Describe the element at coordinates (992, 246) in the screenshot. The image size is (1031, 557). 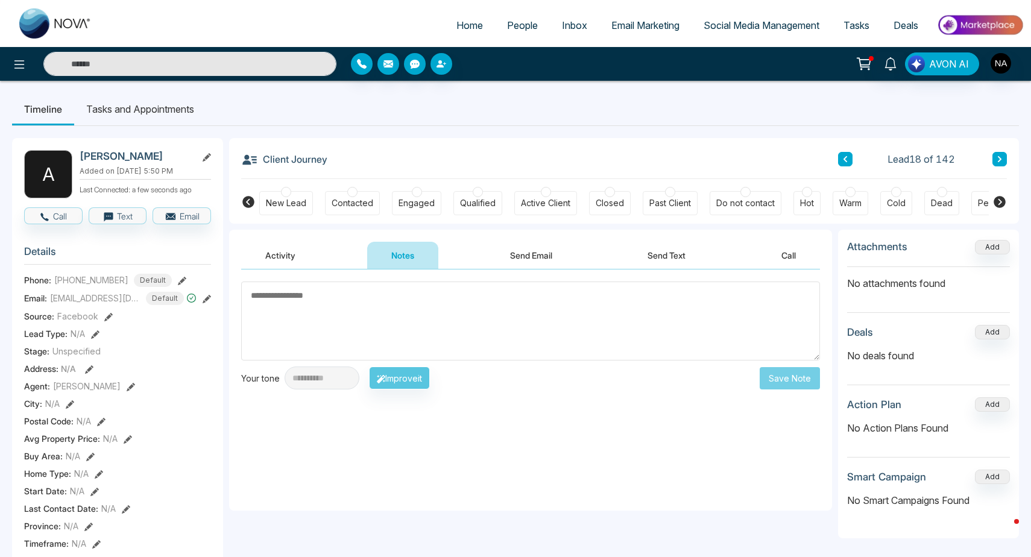
I see `span: Add` at that location.